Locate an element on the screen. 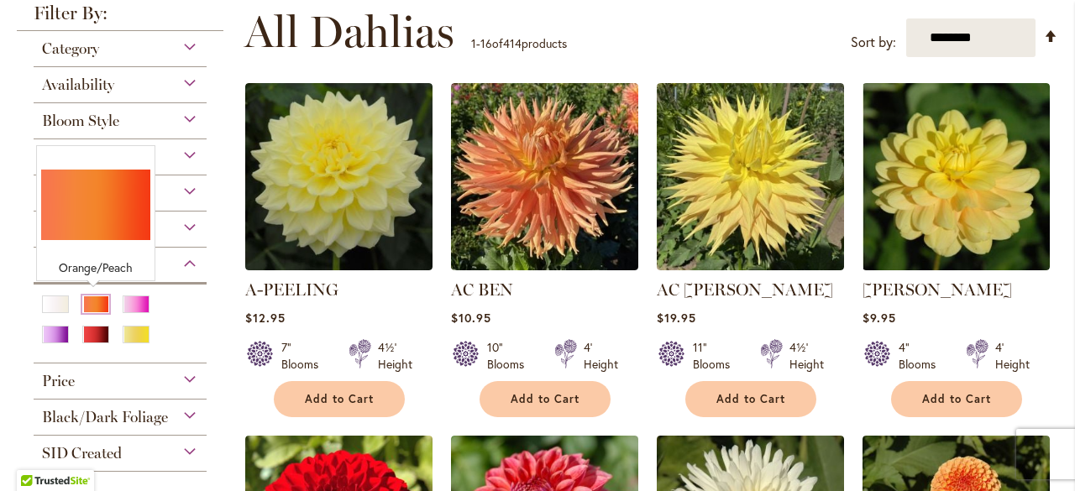  span: 1 is located at coordinates (474, 43).